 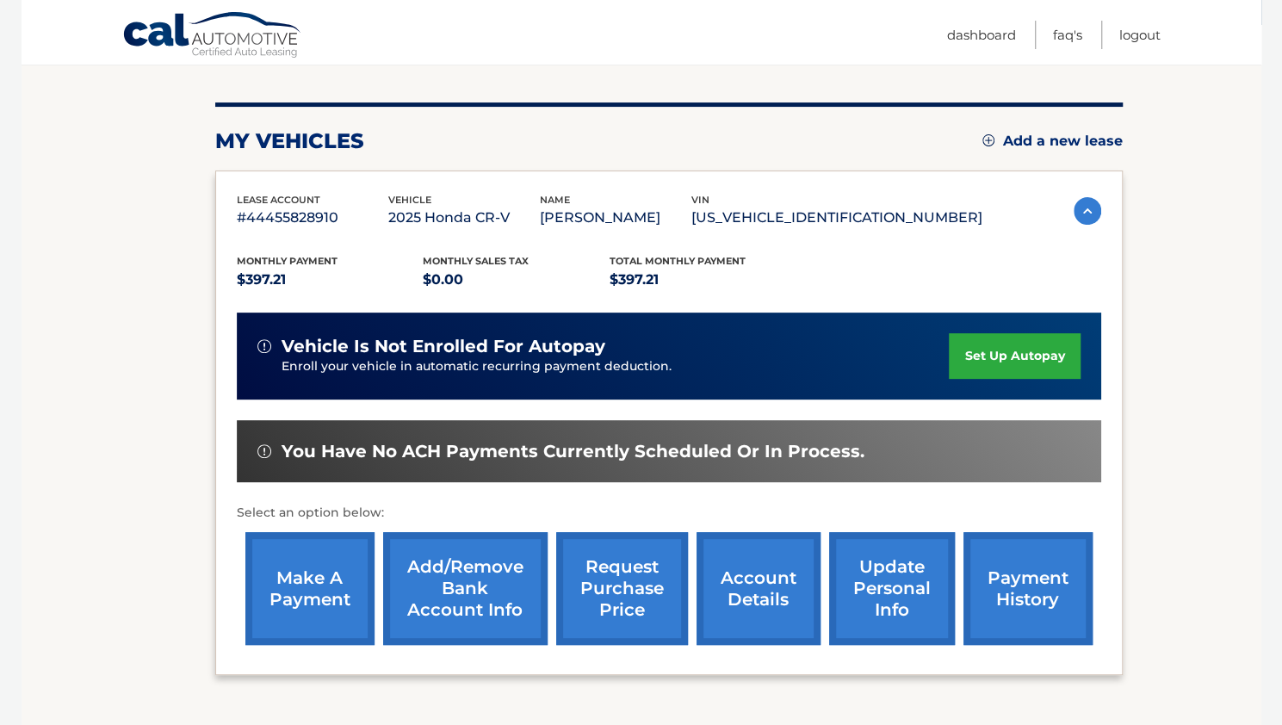 I want to click on a: update personal info, so click(x=892, y=588).